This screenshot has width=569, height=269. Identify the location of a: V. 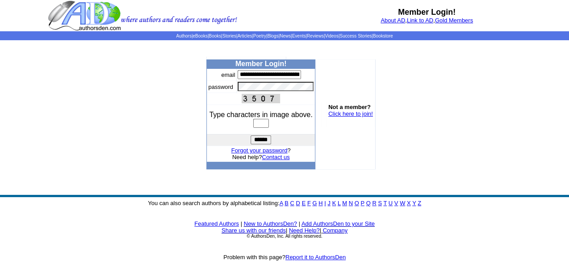
(396, 203).